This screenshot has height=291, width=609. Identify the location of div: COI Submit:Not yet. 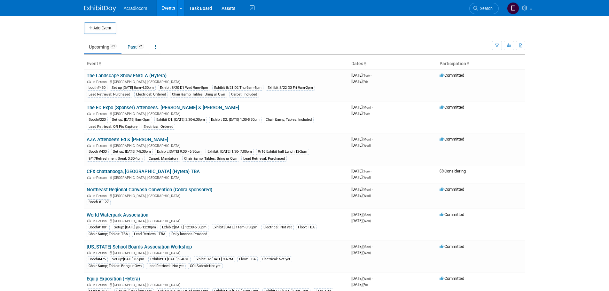
(205, 267).